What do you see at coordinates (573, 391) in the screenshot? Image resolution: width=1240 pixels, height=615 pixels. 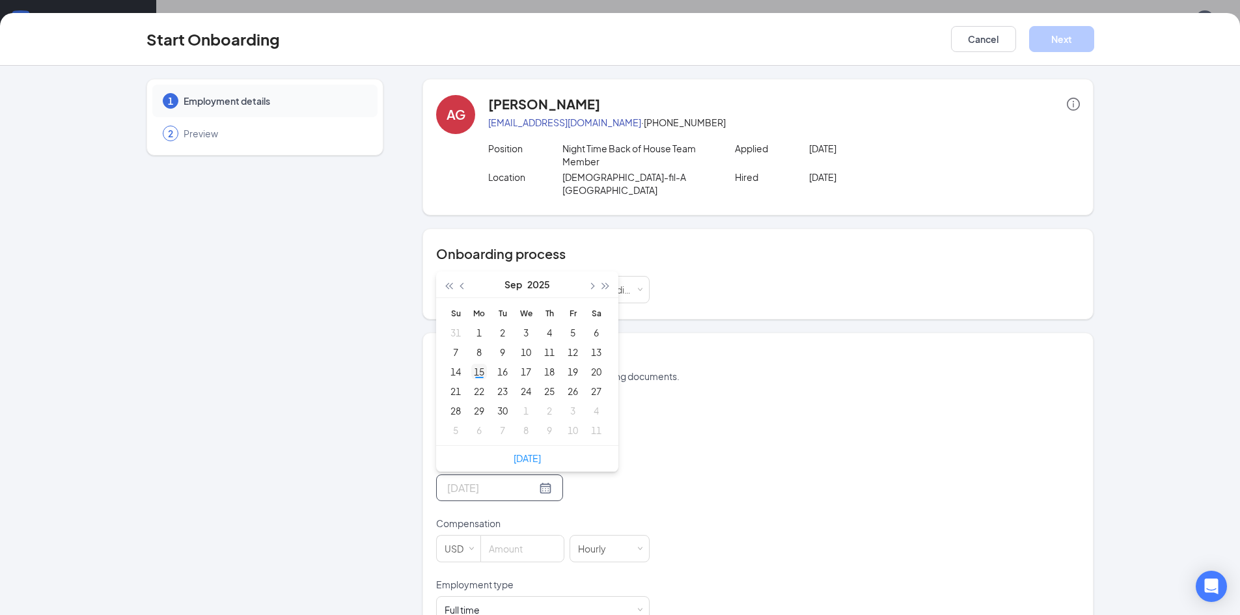 I see `div: 26` at bounding box center [573, 391].